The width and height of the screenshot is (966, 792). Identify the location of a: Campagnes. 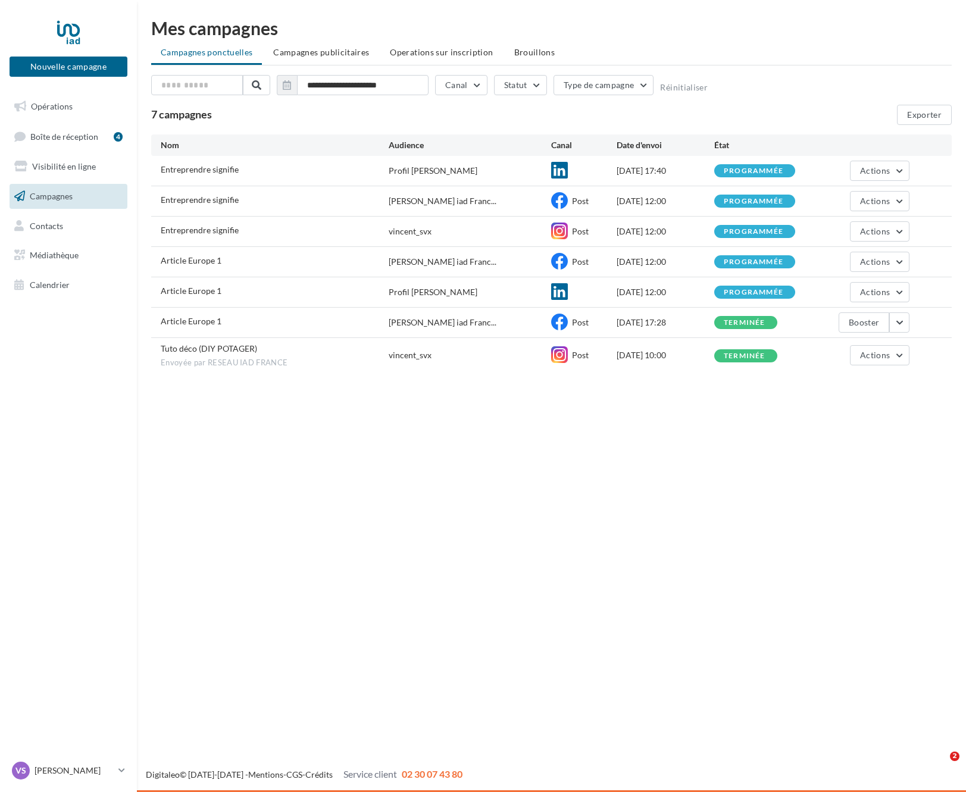
(68, 196).